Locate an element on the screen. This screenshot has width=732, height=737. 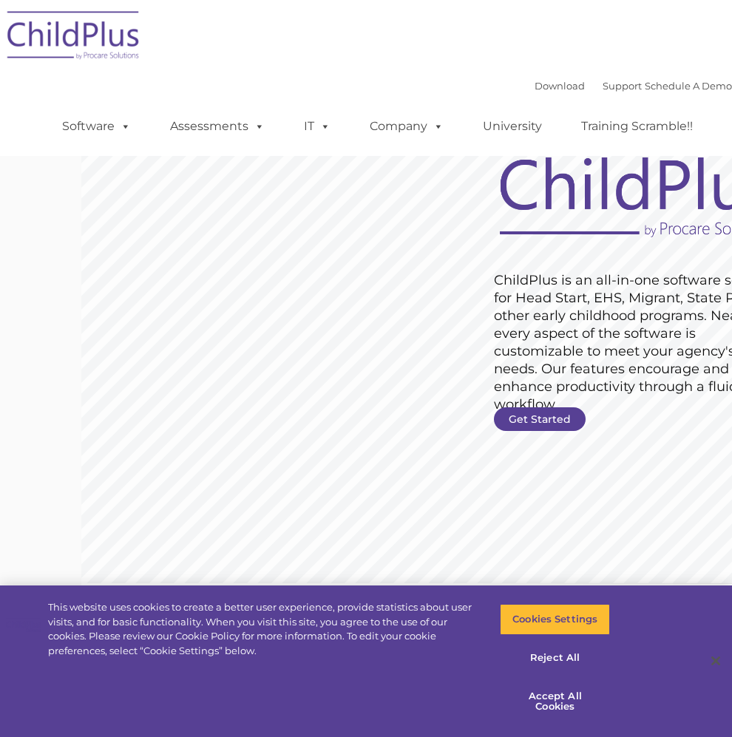
a: Download is located at coordinates (560, 86).